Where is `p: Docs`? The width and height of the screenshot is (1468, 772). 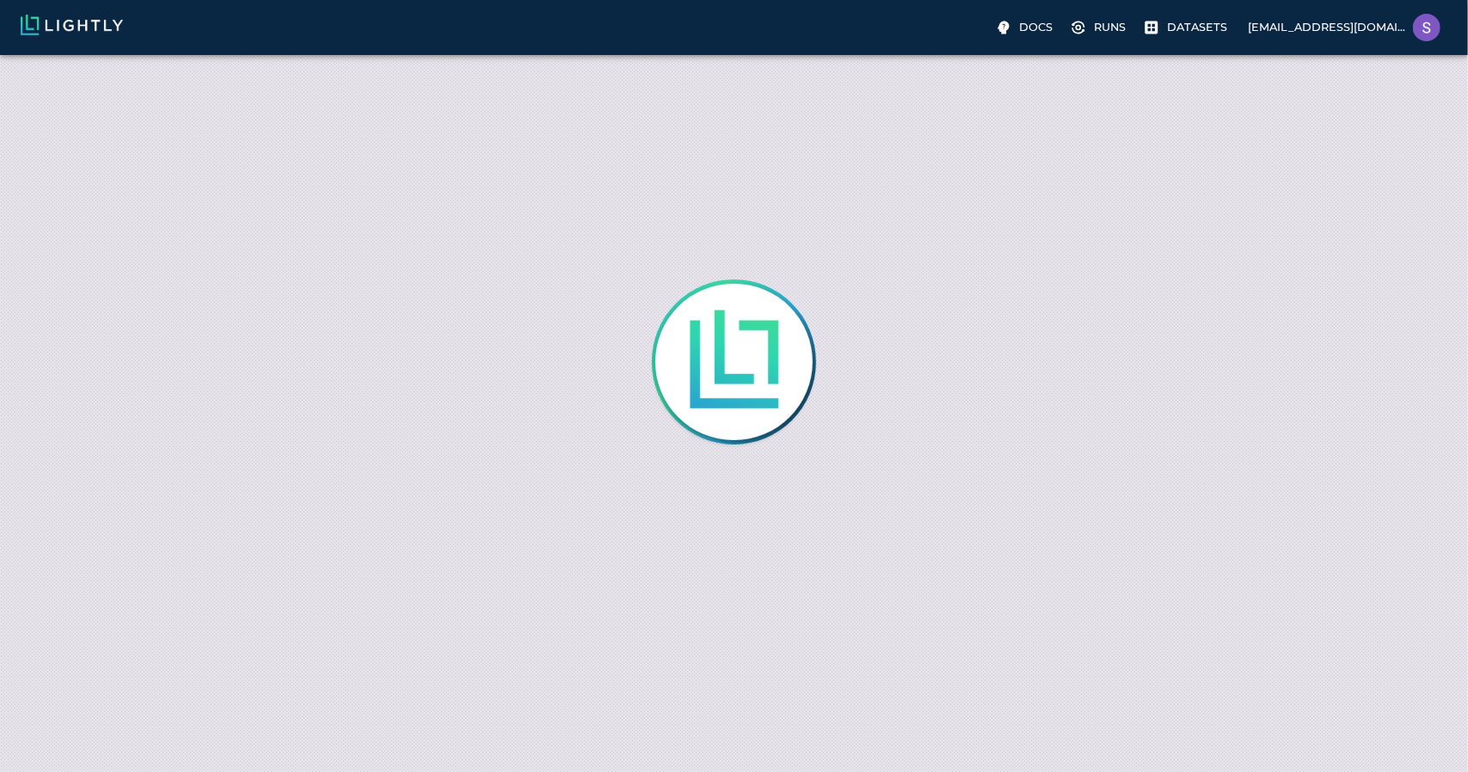 p: Docs is located at coordinates (1035, 27).